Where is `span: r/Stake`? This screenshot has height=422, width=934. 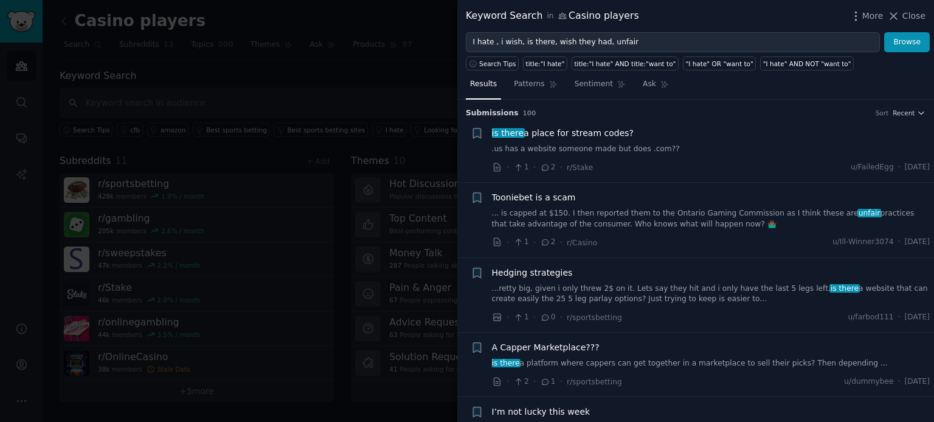
span: r/Stake is located at coordinates (579, 168).